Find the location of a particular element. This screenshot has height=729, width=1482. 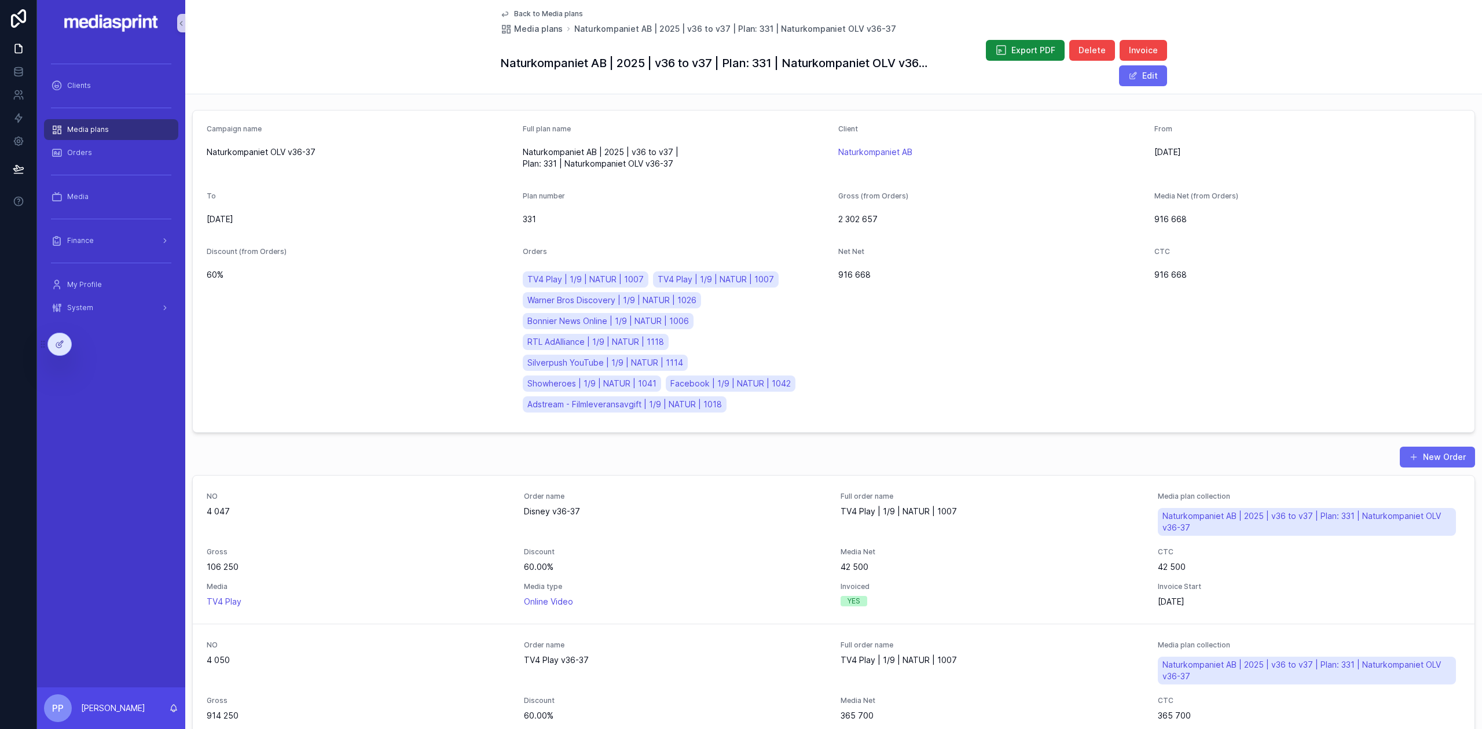

span: 60.00% is located at coordinates (675, 716).